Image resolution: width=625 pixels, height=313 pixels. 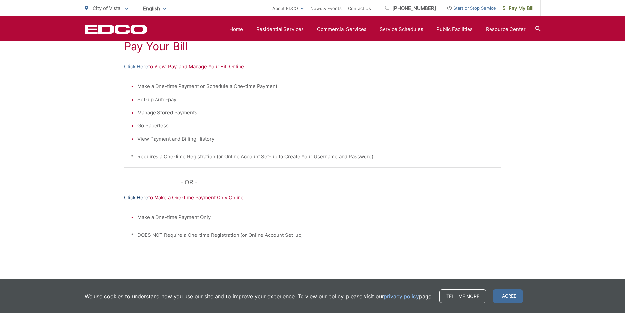 What do you see at coordinates (342, 29) in the screenshot?
I see `a: Commercial Services` at bounding box center [342, 29].